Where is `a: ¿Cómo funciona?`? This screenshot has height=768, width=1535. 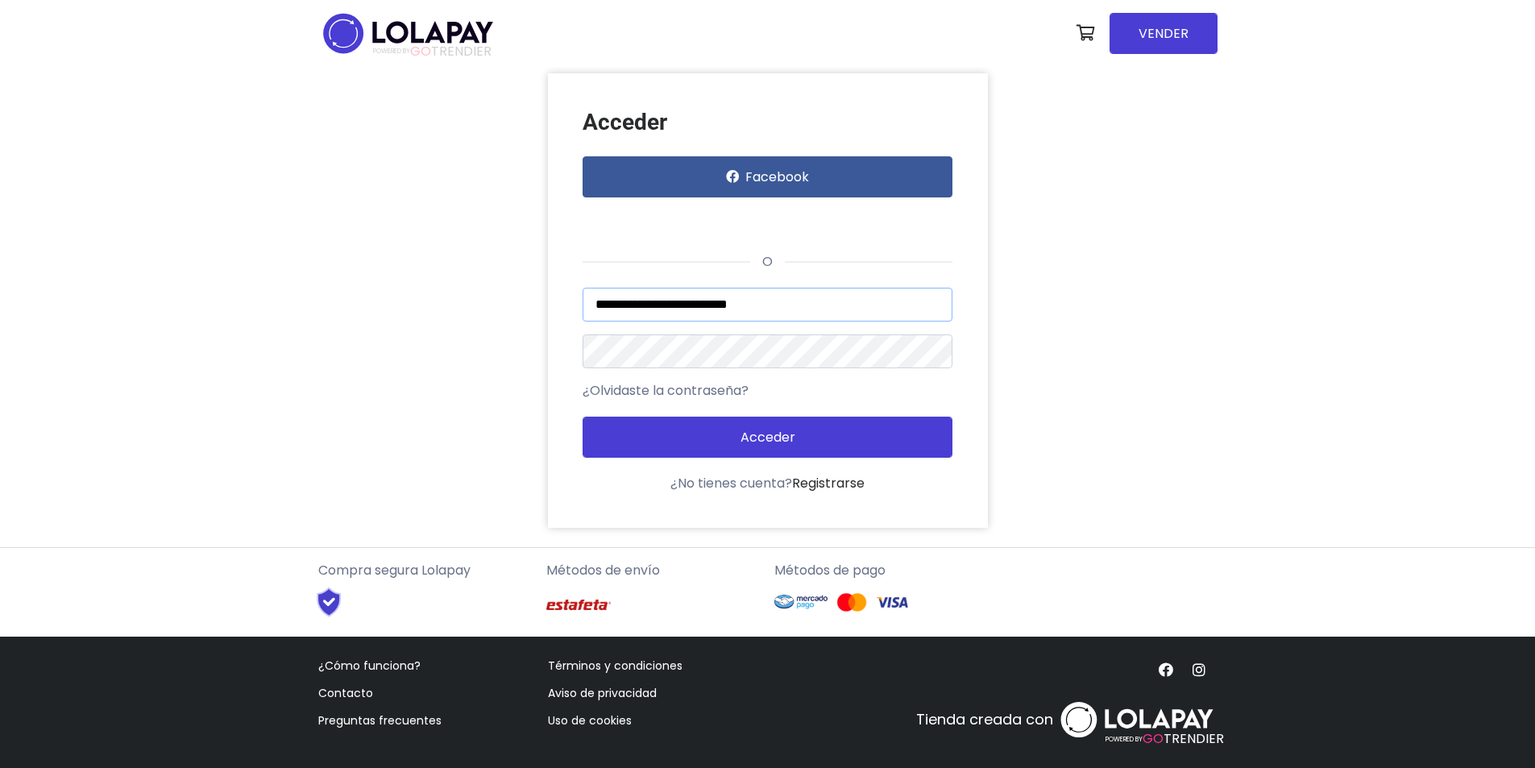 a: ¿Cómo funciona? is located at coordinates (369, 665).